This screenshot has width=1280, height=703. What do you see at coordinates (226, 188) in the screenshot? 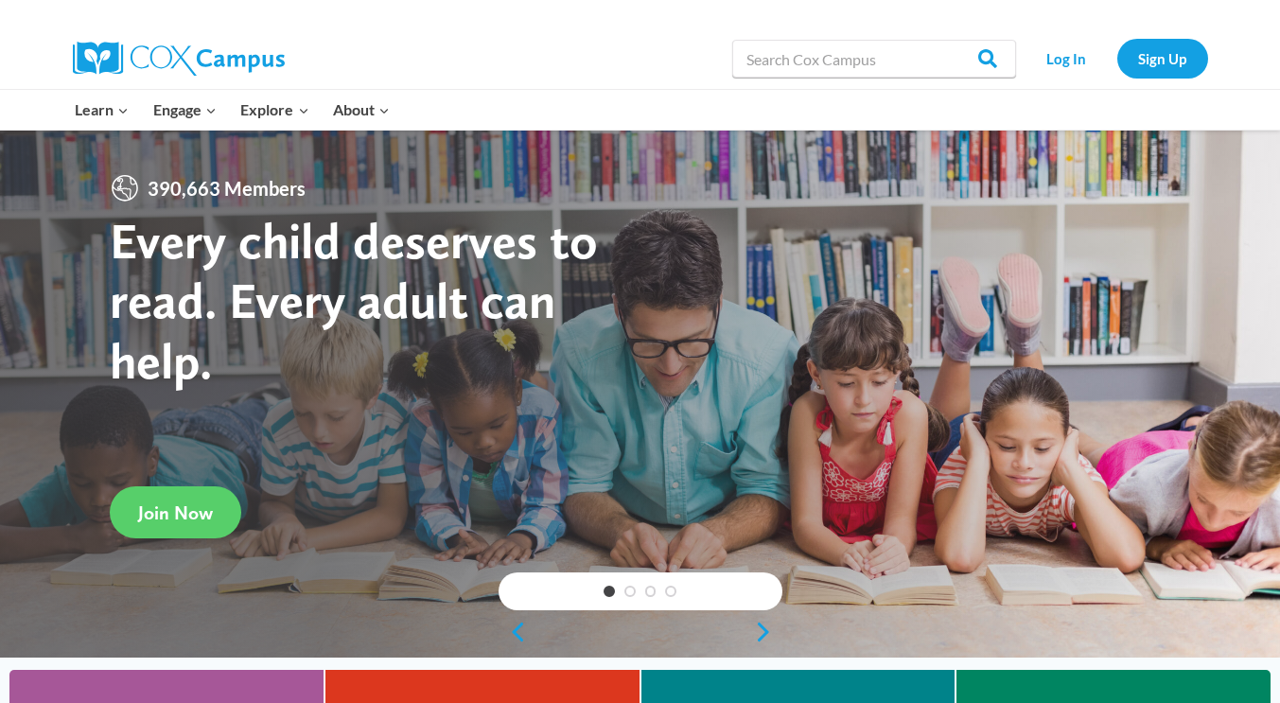
I see `span: 390,663 Members` at bounding box center [226, 188].